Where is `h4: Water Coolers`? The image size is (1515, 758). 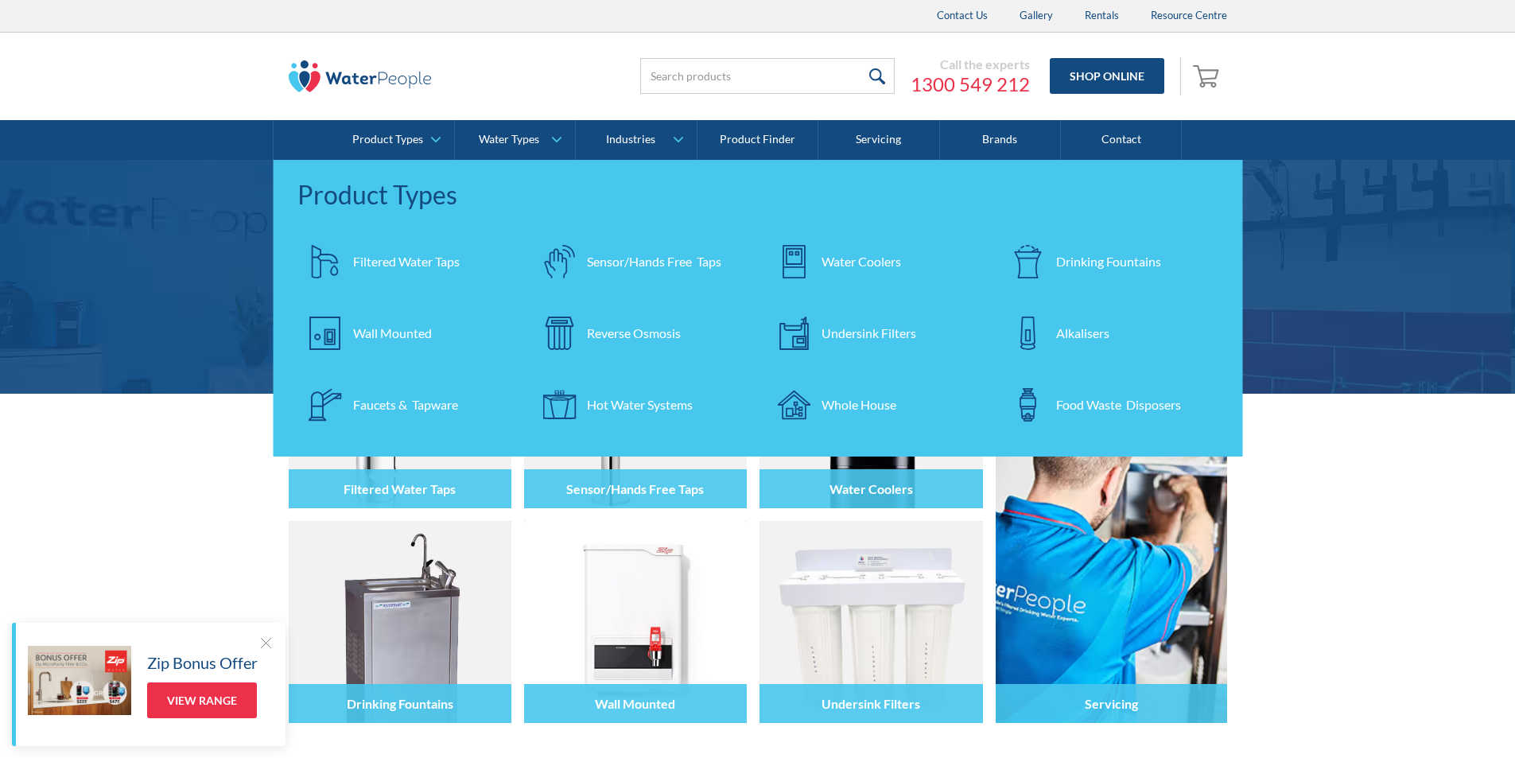 h4: Water Coolers is located at coordinates (871, 488).